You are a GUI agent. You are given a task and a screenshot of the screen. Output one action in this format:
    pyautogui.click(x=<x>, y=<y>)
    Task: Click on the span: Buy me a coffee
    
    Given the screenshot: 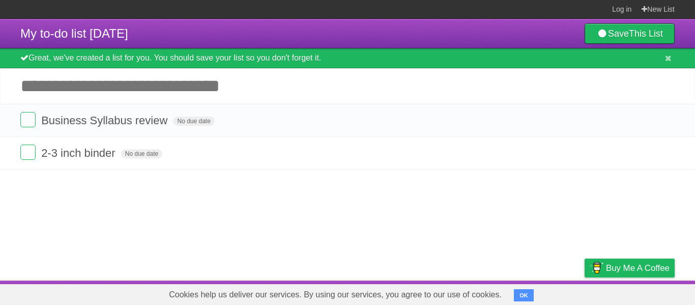 What is the action you would take?
    pyautogui.click(x=638, y=268)
    